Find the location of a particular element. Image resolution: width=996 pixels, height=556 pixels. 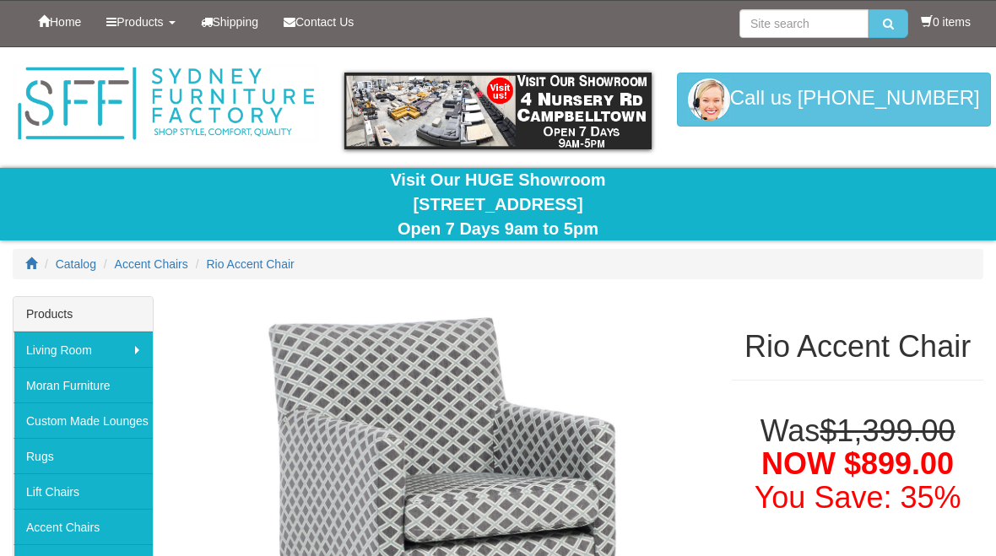

div: Products is located at coordinates (83, 314).